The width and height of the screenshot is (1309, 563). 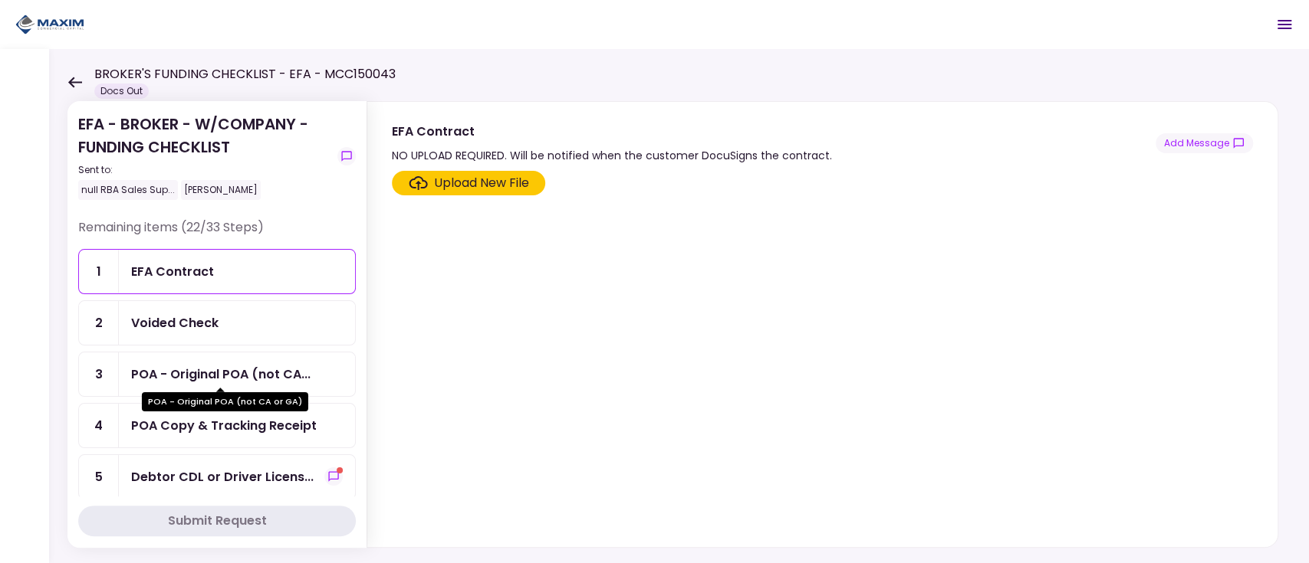 I want to click on div: Sent to:, so click(x=205, y=170).